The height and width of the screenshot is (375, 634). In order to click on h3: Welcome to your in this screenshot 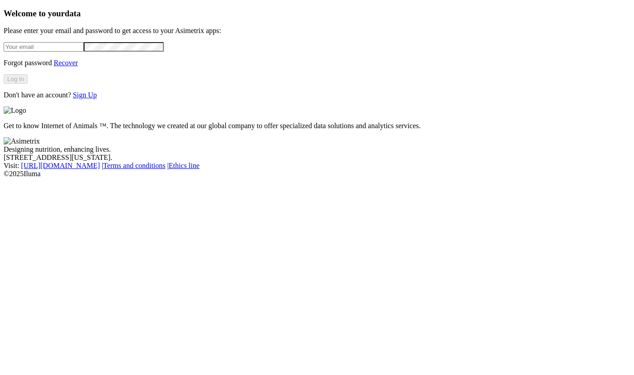, I will do `click(317, 14)`.